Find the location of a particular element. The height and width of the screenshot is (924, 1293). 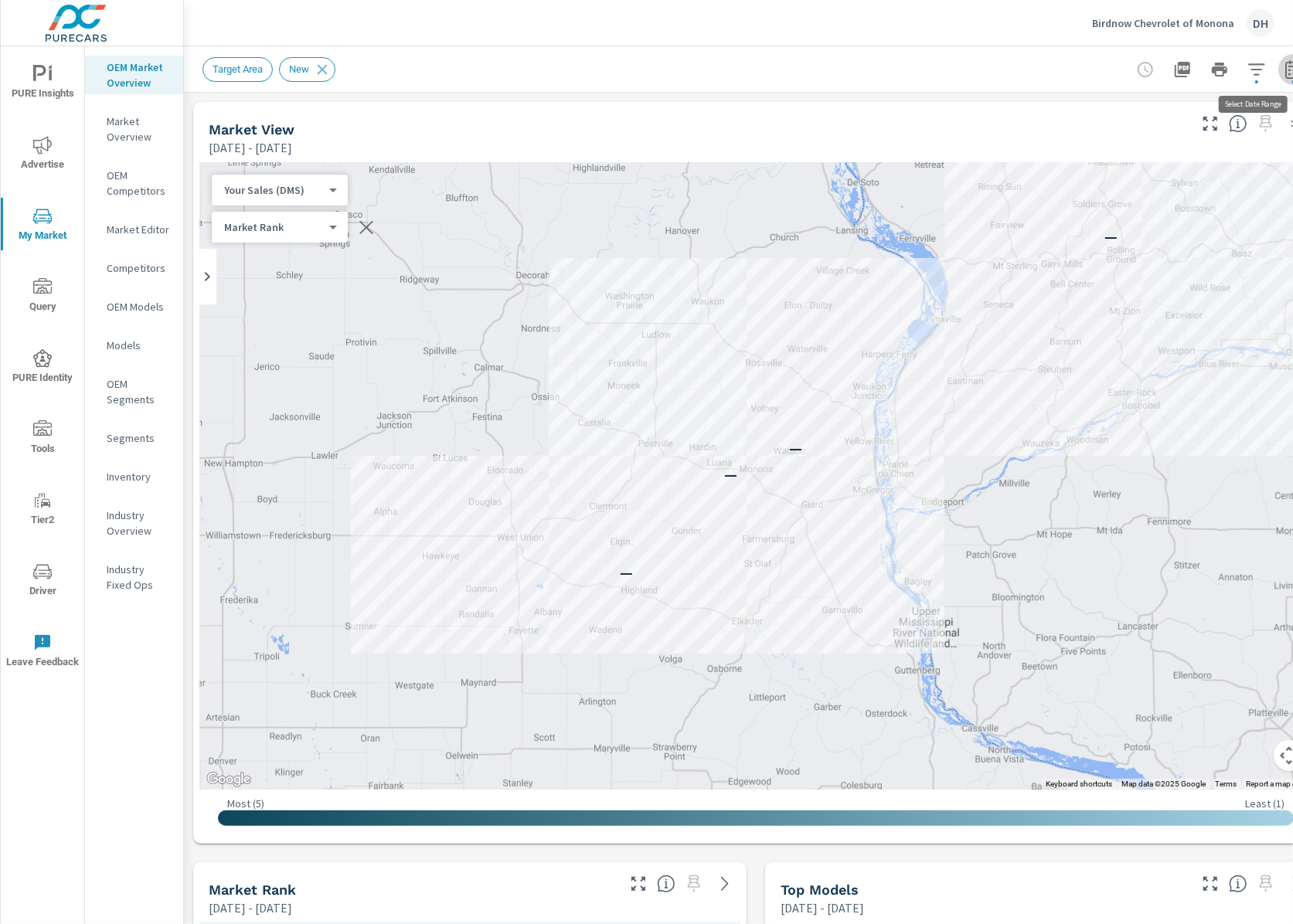

div: Industry Overview is located at coordinates (134, 524).